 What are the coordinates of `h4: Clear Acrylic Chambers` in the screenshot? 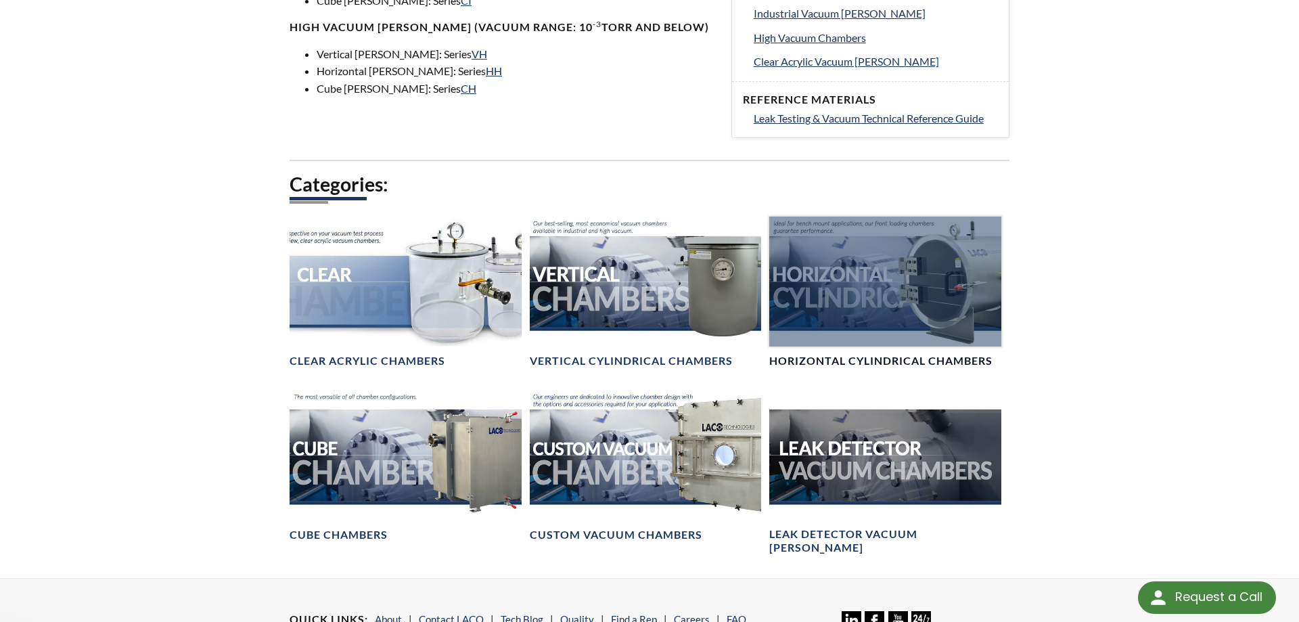 It's located at (367, 361).